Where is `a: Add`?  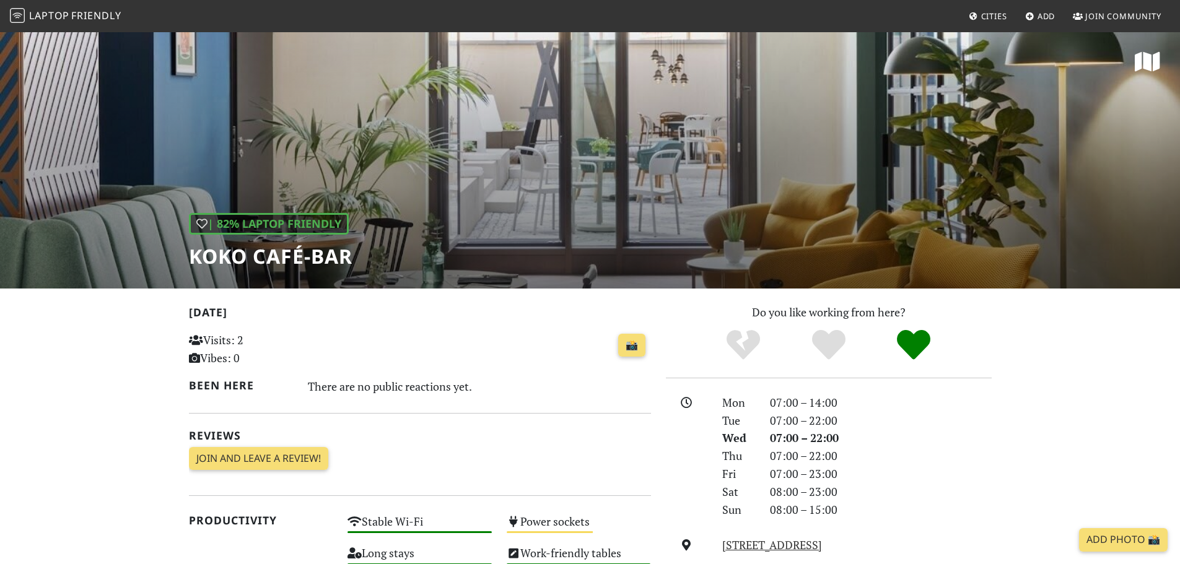
a: Add is located at coordinates (1040, 16).